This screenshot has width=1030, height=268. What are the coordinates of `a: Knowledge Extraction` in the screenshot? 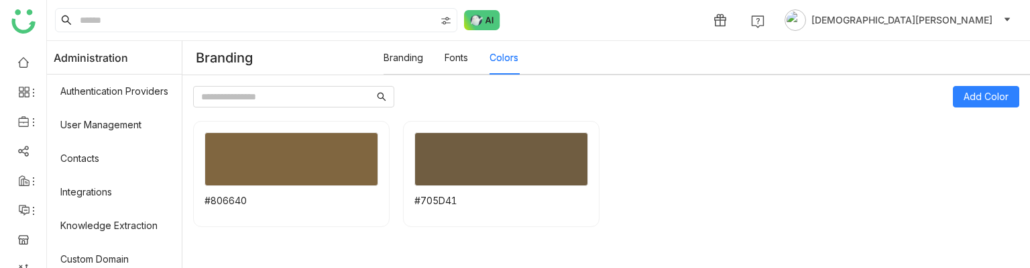 It's located at (114, 225).